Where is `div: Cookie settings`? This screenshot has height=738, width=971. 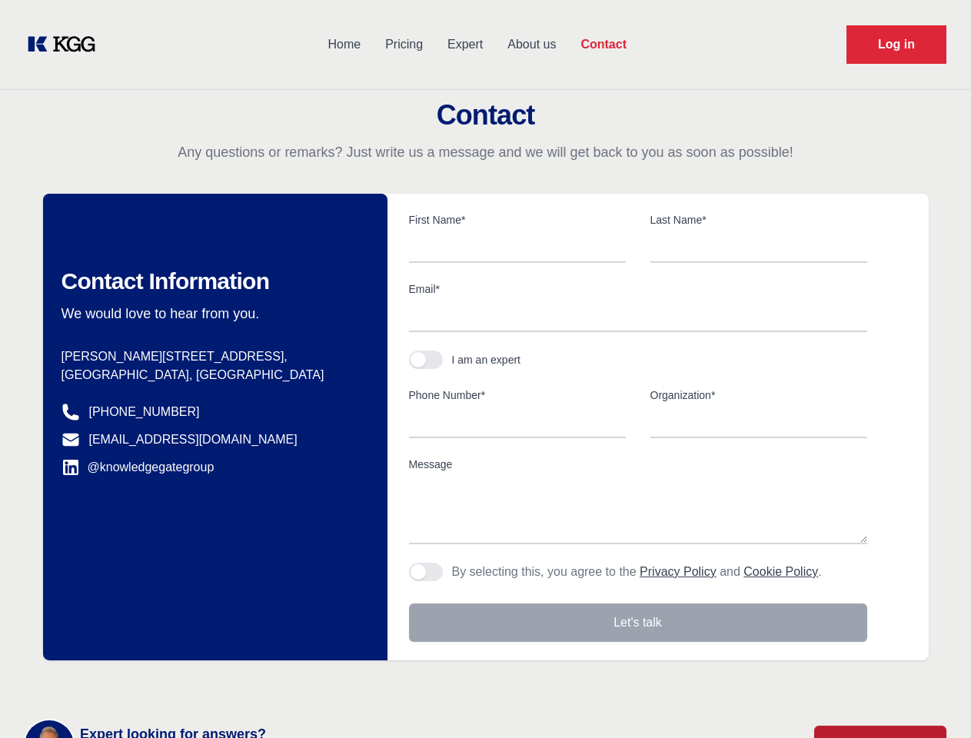
div: Cookie settings is located at coordinates (55, 727).